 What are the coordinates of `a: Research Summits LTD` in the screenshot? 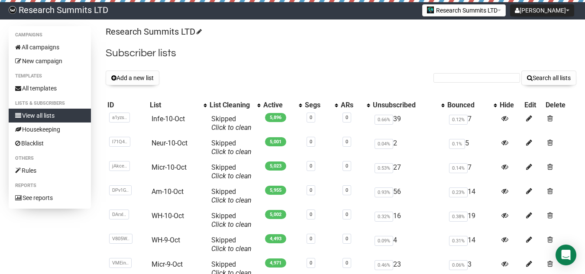 It's located at (153, 32).